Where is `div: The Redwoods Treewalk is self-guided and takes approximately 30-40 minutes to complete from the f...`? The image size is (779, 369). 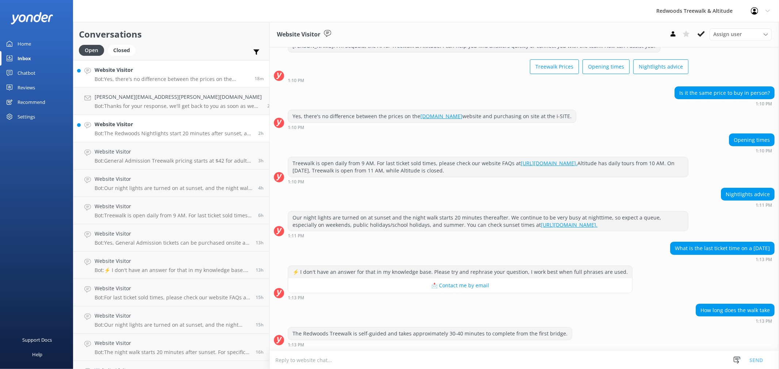
div: The Redwoods Treewalk is self-guided and takes approximately 30-40 minutes to complete from the f... is located at coordinates (430, 334).